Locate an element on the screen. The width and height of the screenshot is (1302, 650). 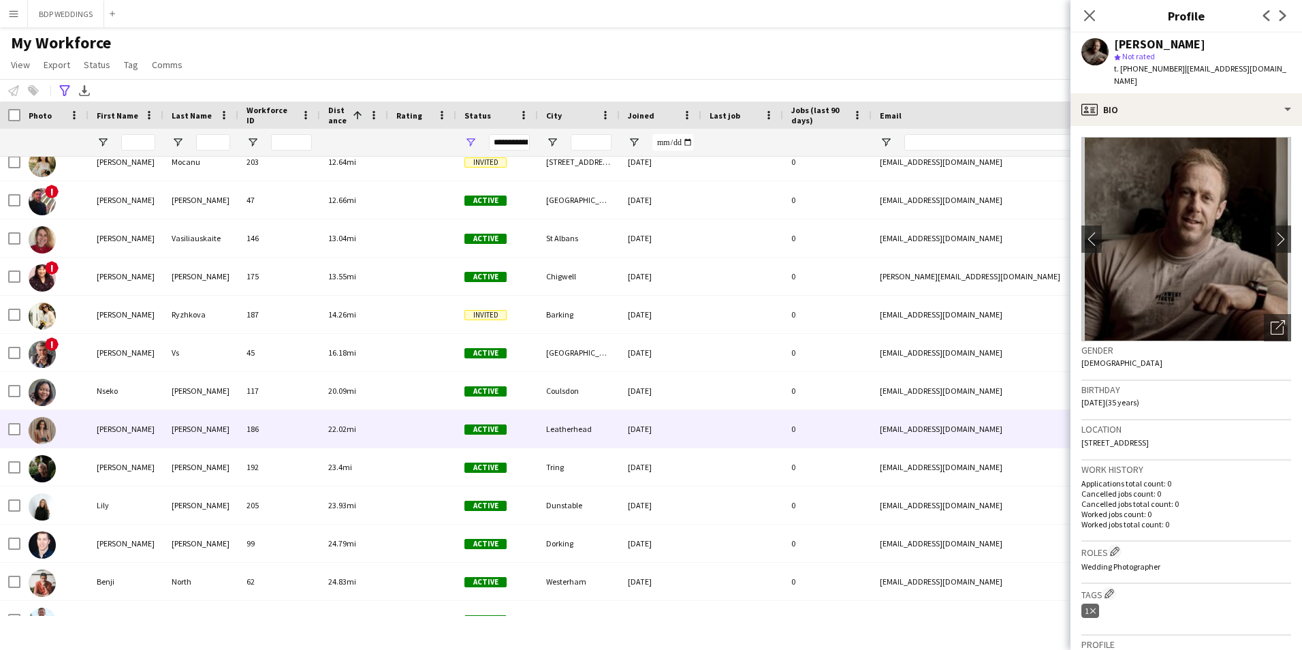
span: Not rated is located at coordinates (1138, 56).